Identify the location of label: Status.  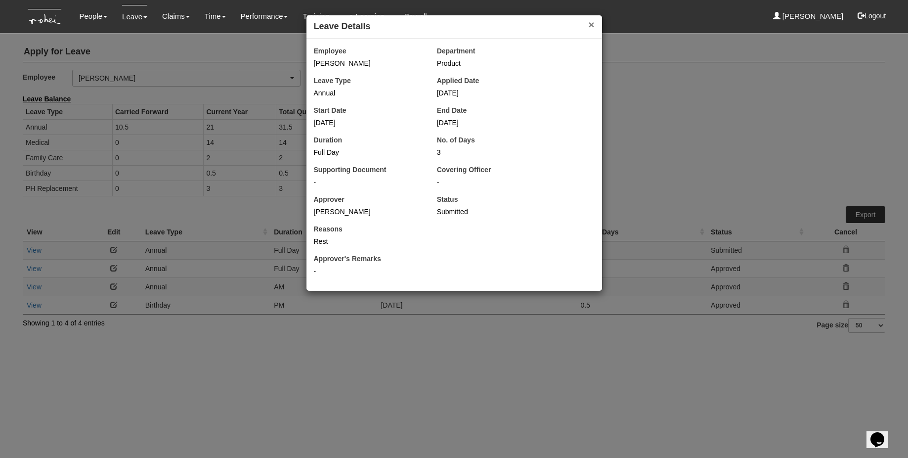
(447, 199).